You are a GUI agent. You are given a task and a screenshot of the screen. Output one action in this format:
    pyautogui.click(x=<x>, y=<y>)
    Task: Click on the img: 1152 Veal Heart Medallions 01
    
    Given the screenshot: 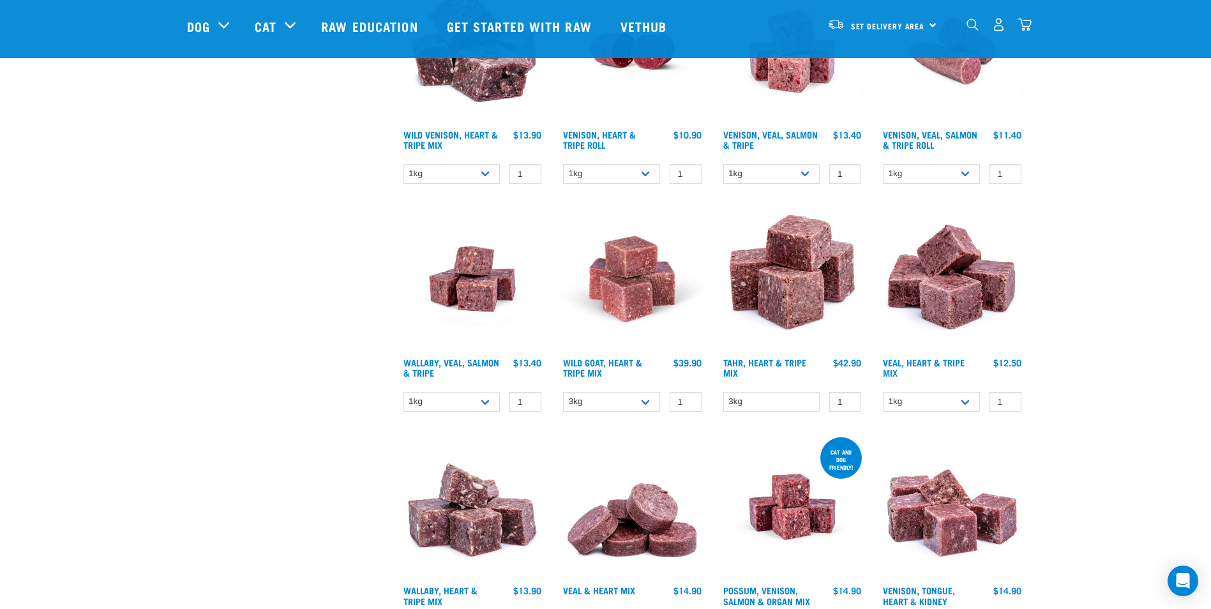 What is the action you would take?
    pyautogui.click(x=632, y=507)
    